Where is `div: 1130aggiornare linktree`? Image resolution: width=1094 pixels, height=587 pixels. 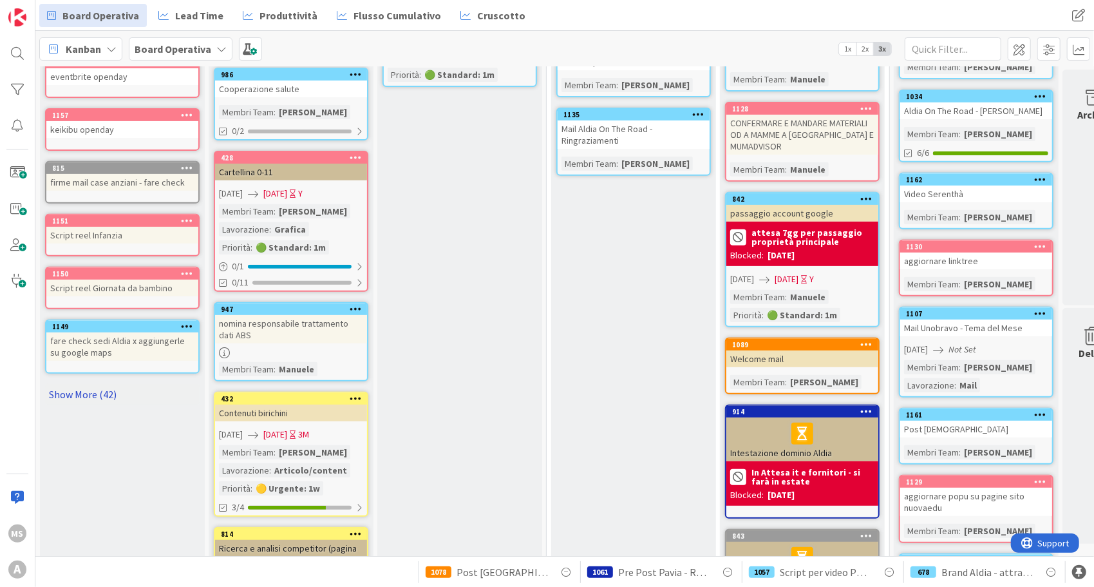 div: 1130aggiornare linktree is located at coordinates (976, 255).